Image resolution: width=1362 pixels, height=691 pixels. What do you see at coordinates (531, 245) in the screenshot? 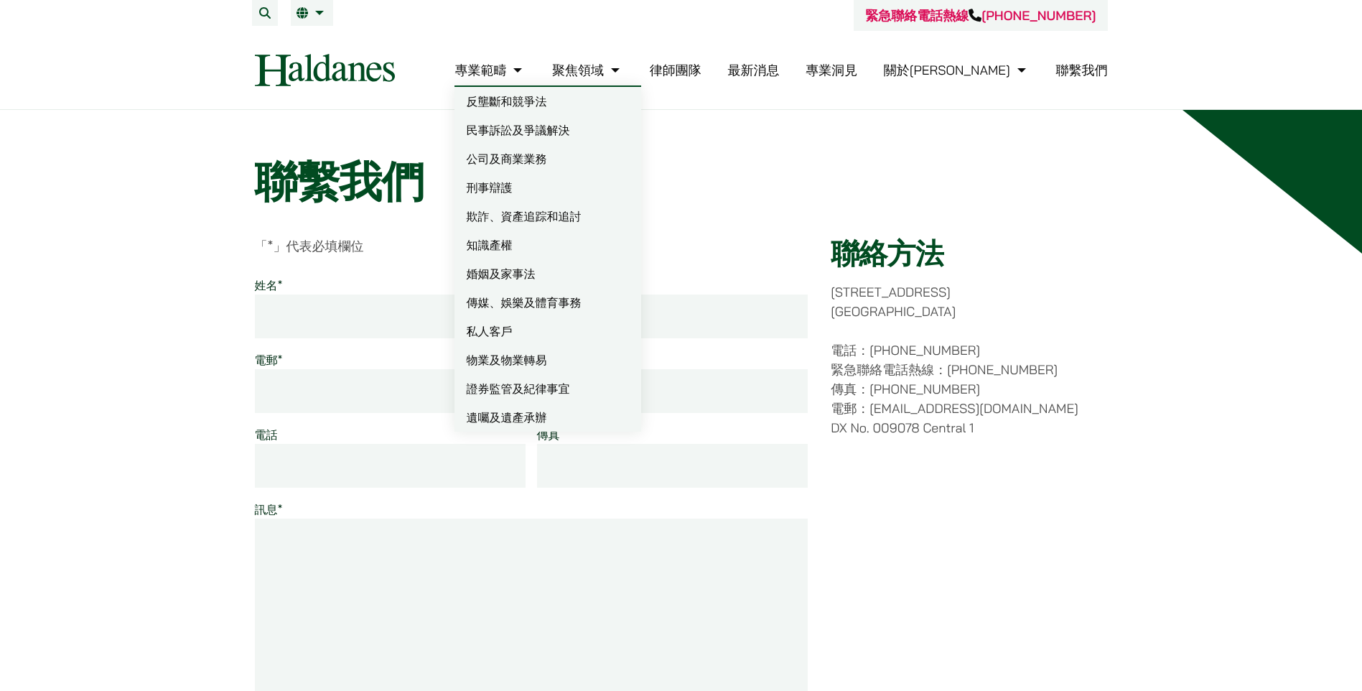
I see `p: 「 」代表必填欄位` at bounding box center [531, 245].